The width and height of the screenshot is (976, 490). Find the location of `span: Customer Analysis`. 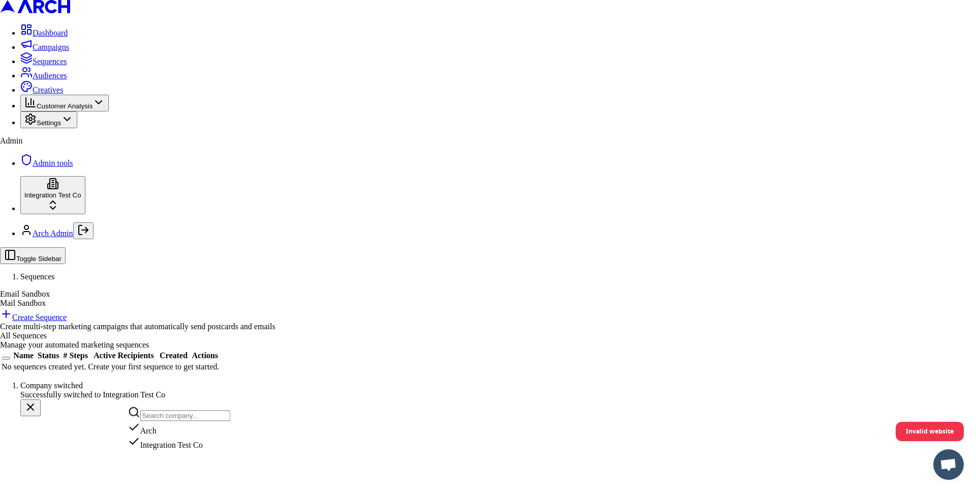

span: Customer Analysis is located at coordinates (65, 106).